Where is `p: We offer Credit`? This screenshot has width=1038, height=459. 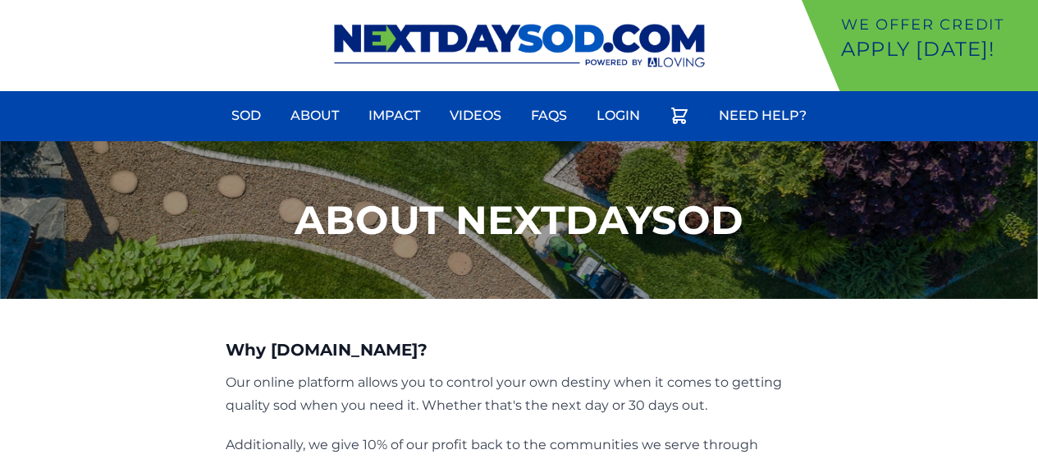 p: We offer Credit is located at coordinates (936, 25).